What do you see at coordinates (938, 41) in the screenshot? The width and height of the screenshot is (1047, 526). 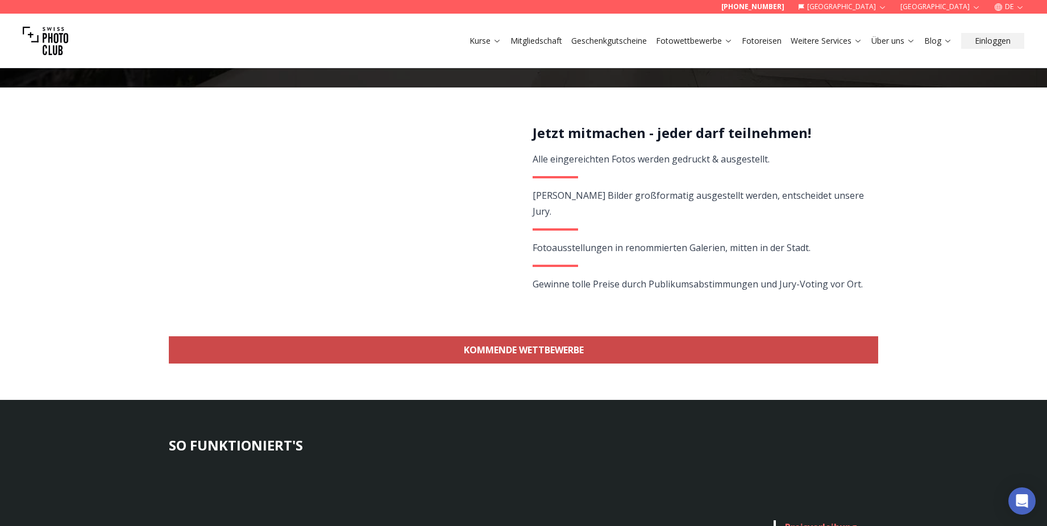 I see `button: Blog` at bounding box center [938, 41].